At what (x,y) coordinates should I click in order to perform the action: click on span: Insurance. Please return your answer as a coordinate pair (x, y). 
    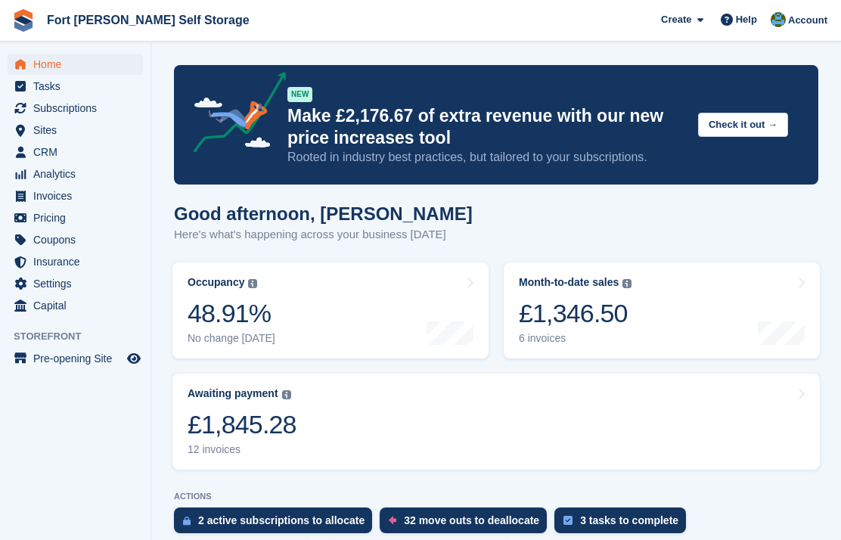
    Looking at the image, I should click on (79, 262).